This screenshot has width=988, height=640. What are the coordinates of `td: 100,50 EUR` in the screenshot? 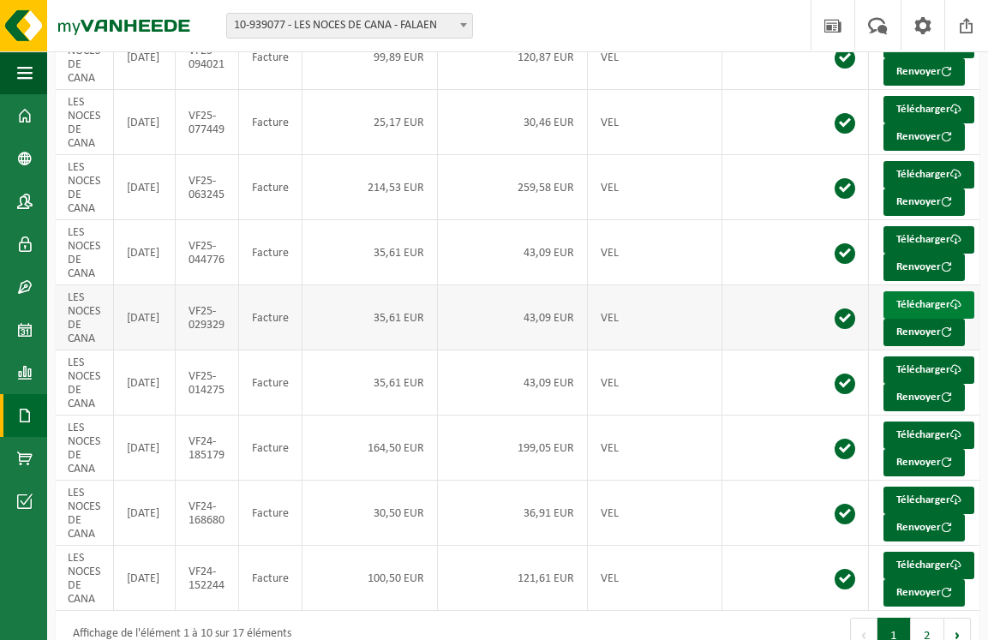 It's located at (370, 579).